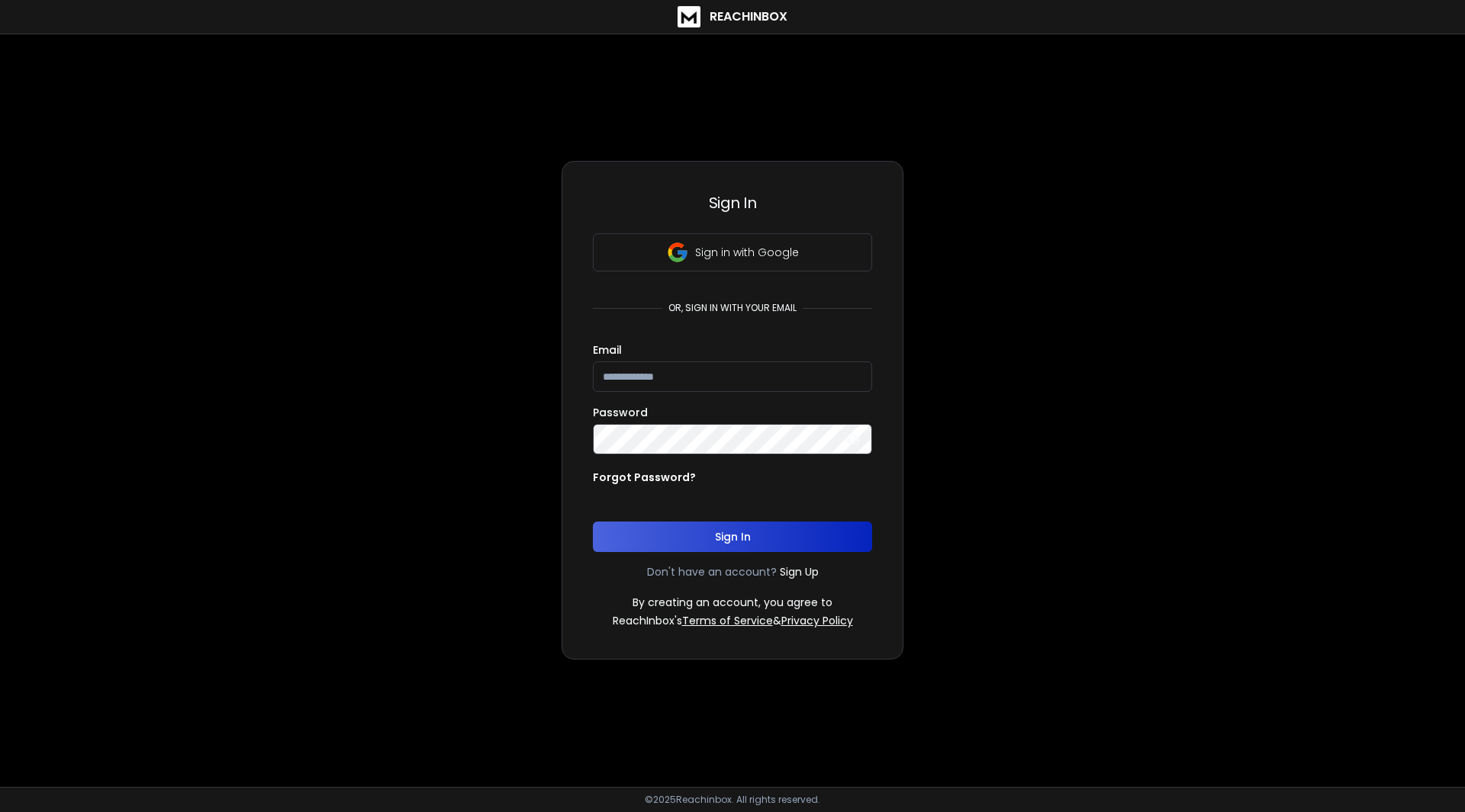 The image size is (1465, 812). I want to click on span: Privacy Policy, so click(817, 621).